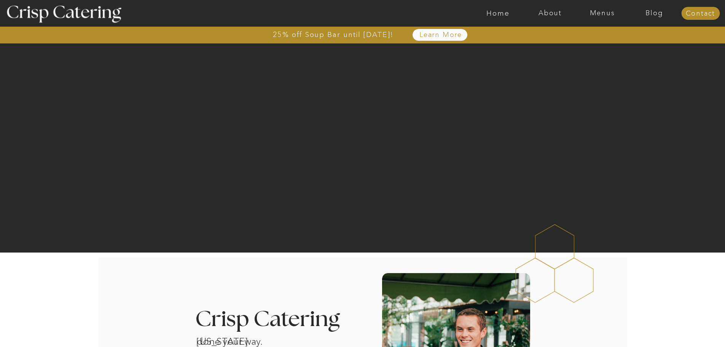 This screenshot has height=347, width=725. What do you see at coordinates (498, 13) in the screenshot?
I see `a: Home` at bounding box center [498, 13].